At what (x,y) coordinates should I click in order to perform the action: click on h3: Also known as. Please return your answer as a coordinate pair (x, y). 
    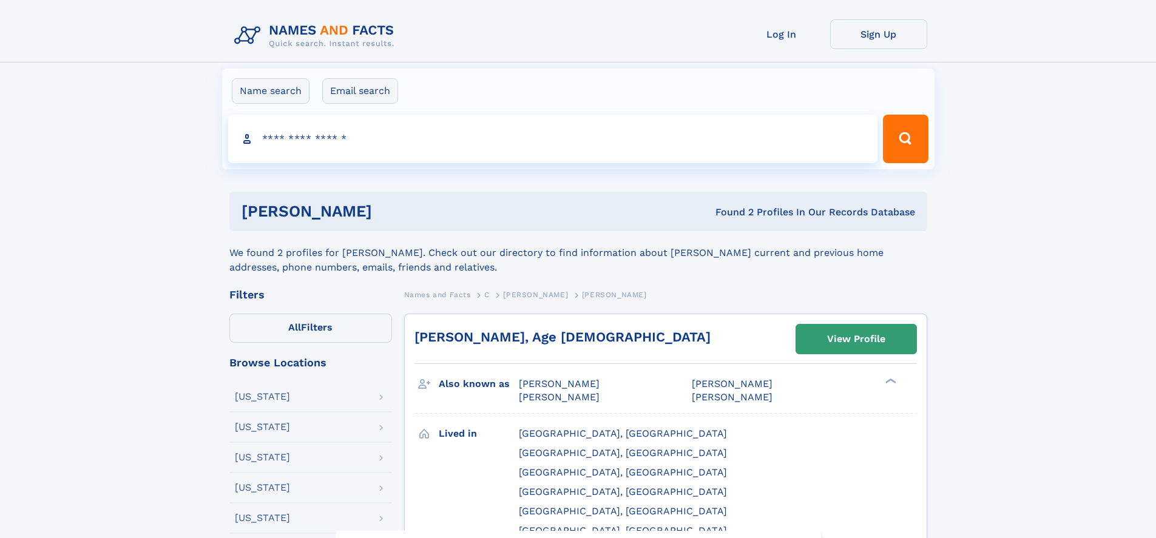
    Looking at the image, I should click on (479, 384).